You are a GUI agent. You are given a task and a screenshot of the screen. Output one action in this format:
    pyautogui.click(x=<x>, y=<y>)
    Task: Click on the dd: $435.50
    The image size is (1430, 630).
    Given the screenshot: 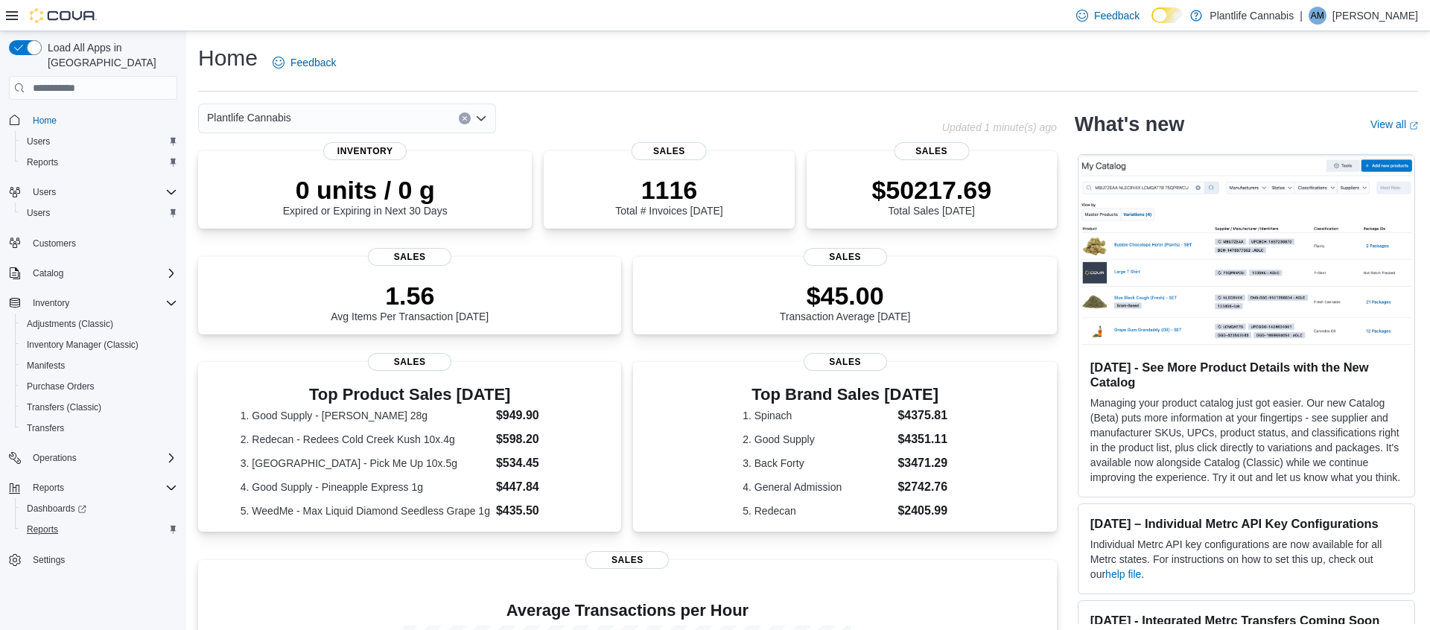 What is the action you would take?
    pyautogui.click(x=538, y=511)
    